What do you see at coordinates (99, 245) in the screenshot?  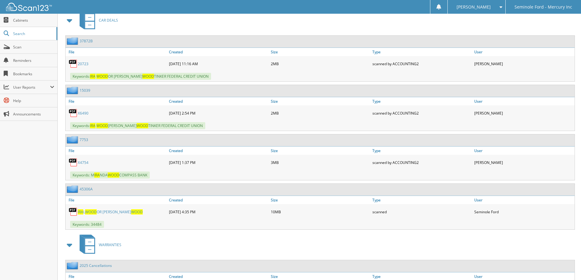 I see `a: WARRANTIES` at bounding box center [99, 245].